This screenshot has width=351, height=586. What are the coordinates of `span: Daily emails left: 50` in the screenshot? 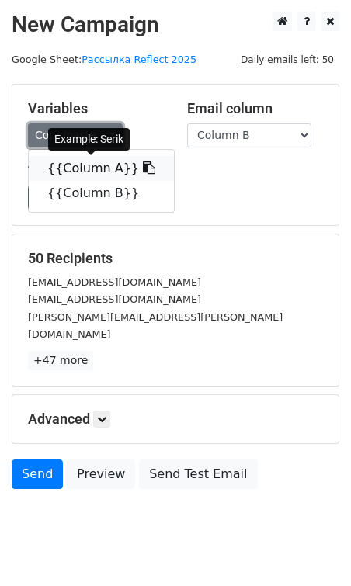 It's located at (287, 60).